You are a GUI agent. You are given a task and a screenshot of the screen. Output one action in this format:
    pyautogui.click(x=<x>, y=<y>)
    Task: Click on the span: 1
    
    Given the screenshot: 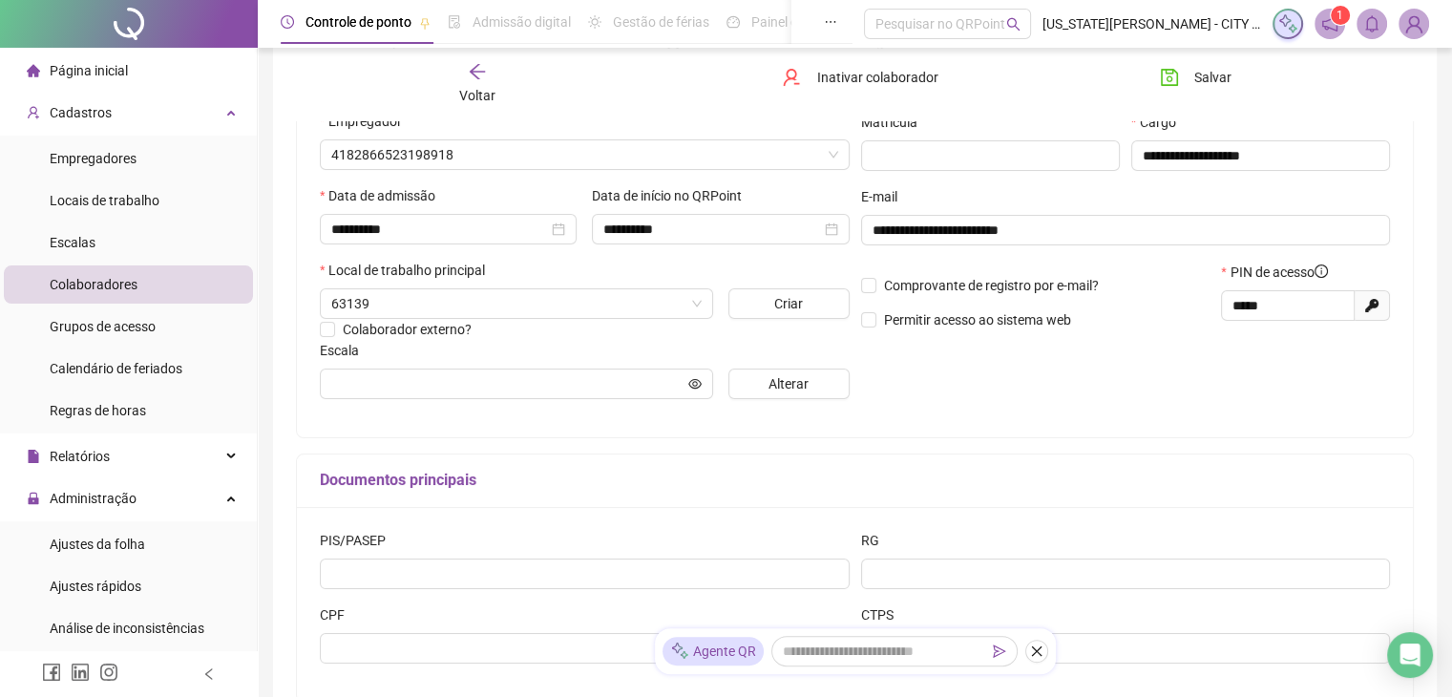 What is the action you would take?
    pyautogui.click(x=1340, y=15)
    